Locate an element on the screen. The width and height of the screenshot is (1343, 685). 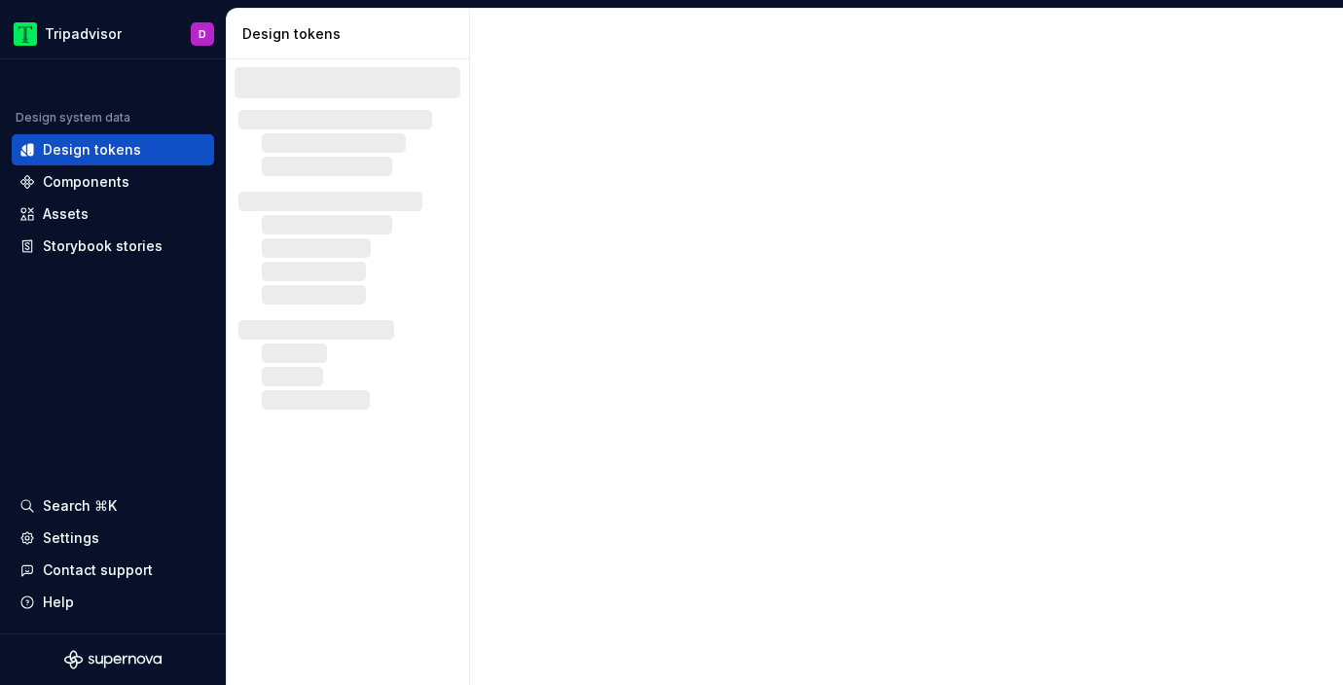
button: Contact support is located at coordinates (113, 570).